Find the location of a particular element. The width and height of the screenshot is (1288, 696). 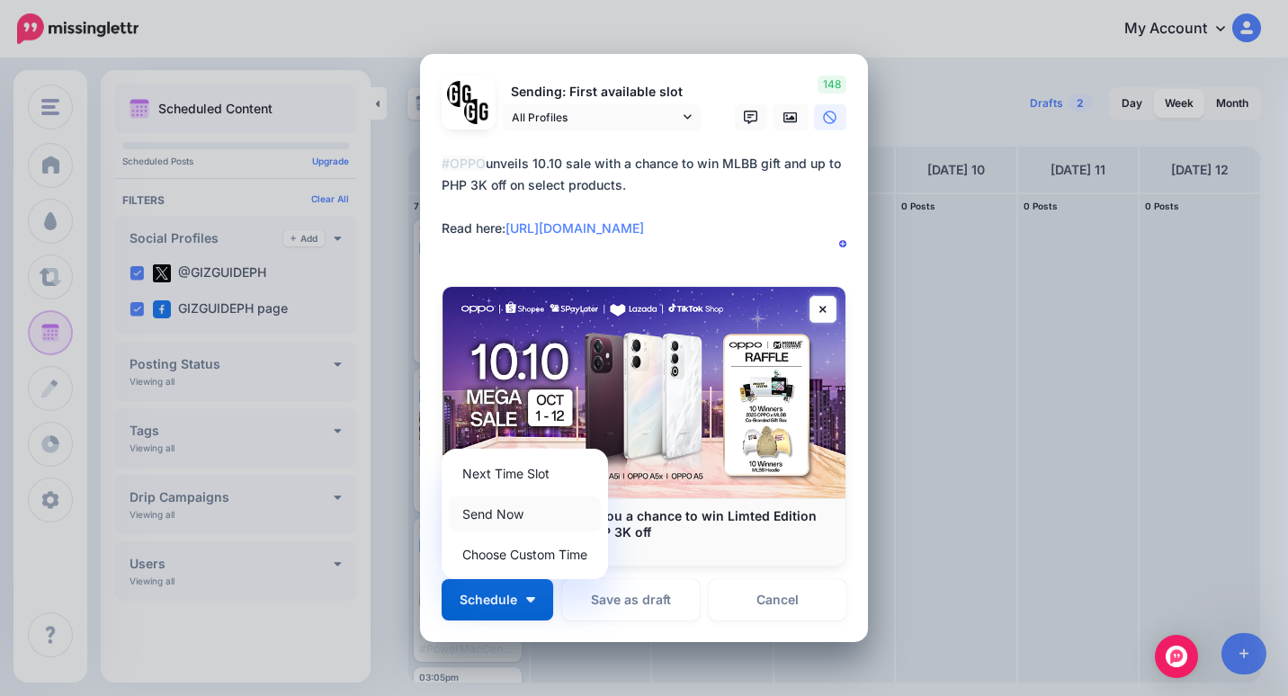

p: Sending: First available slot is located at coordinates (602, 92).